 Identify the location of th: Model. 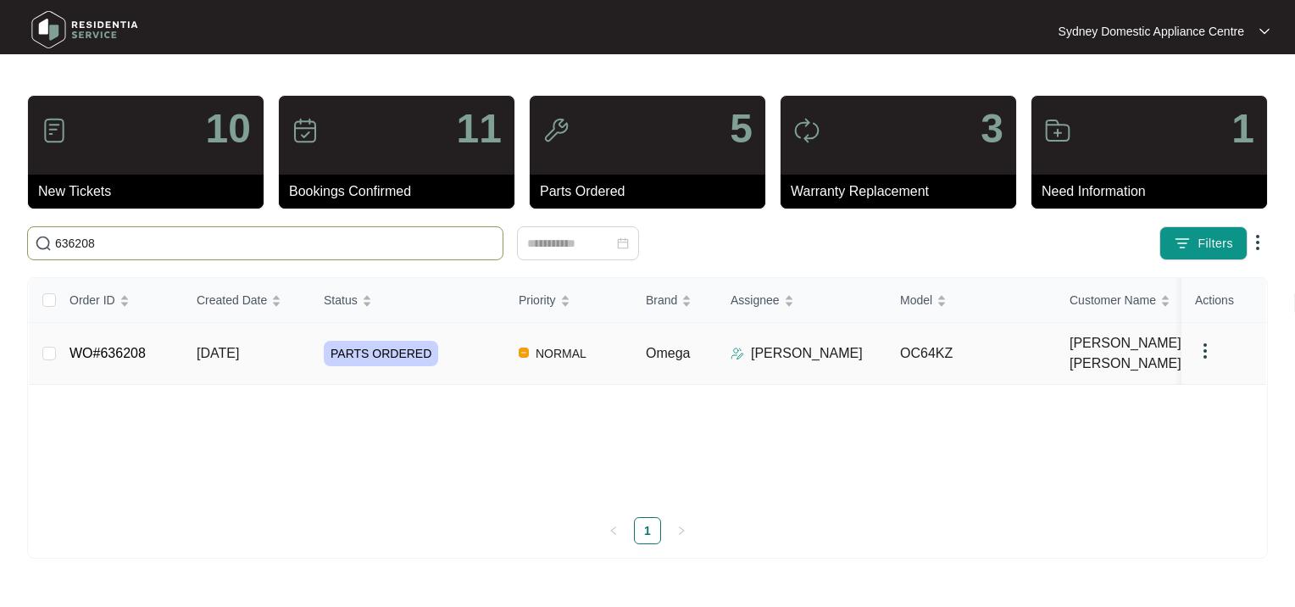
(971, 300).